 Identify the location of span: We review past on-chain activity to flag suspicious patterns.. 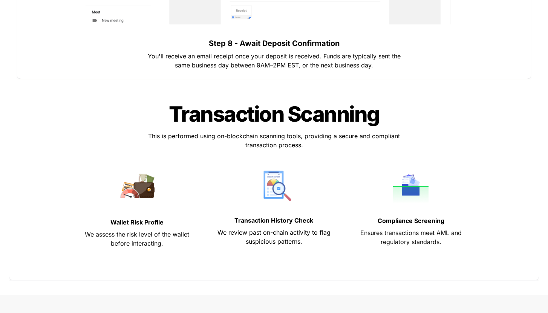
(275, 237).